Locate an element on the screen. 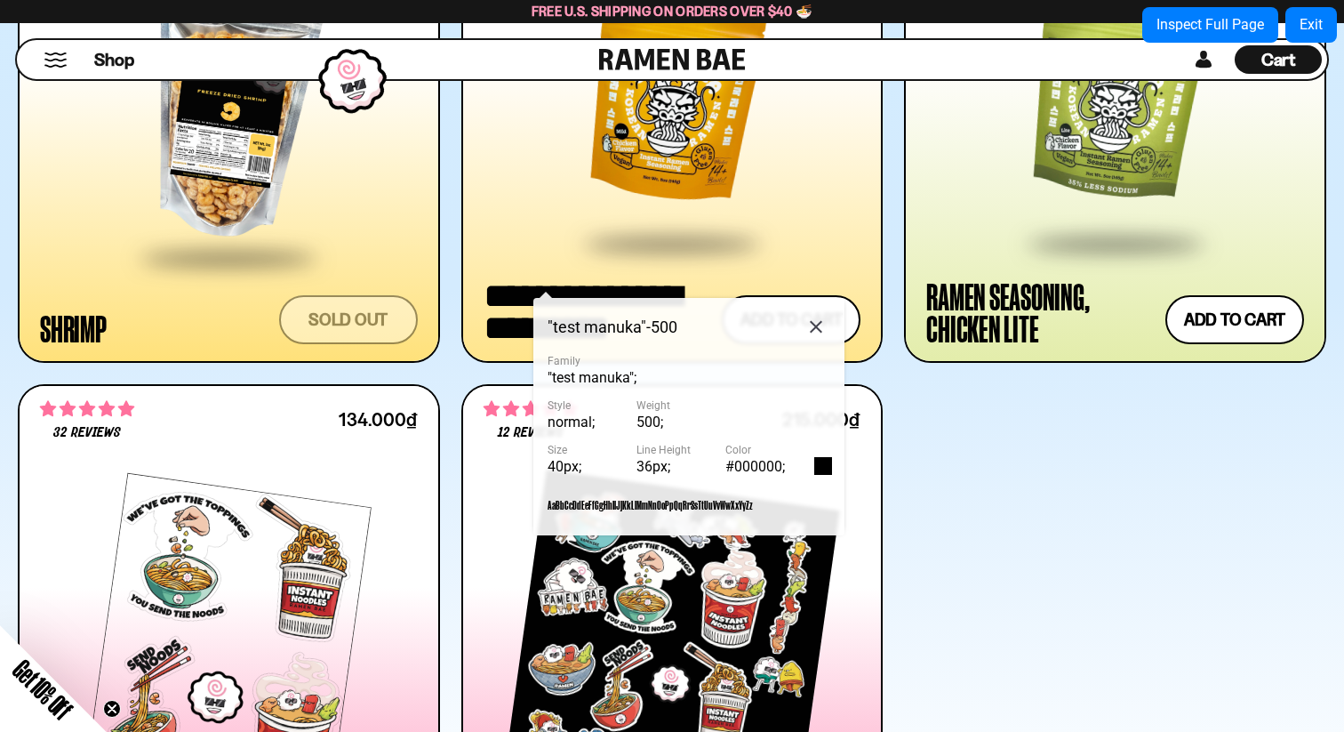 This screenshot has width=1344, height=732. button: Close teaser is located at coordinates (112, 709).